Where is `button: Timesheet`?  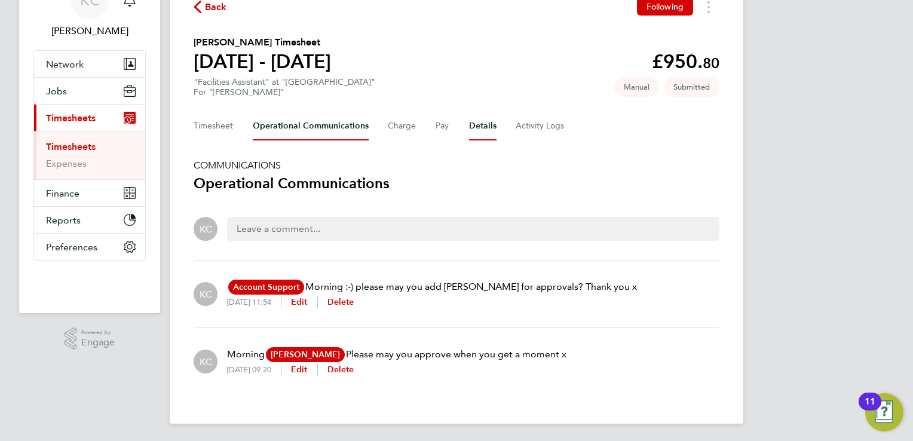 button: Timesheet is located at coordinates (213, 126).